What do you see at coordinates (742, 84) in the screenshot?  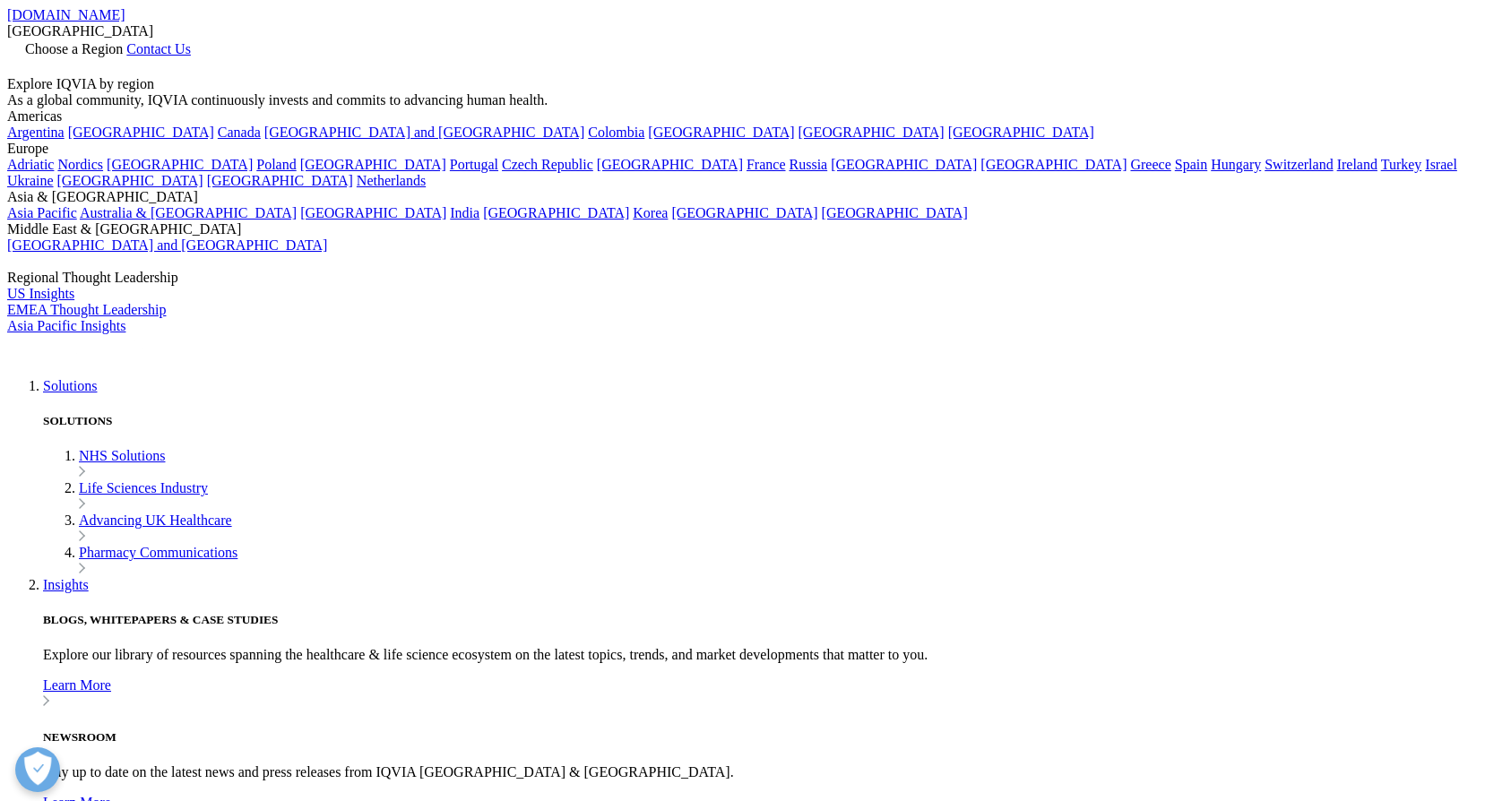 I see `div: Explore IQVIA by region` at bounding box center [742, 84].